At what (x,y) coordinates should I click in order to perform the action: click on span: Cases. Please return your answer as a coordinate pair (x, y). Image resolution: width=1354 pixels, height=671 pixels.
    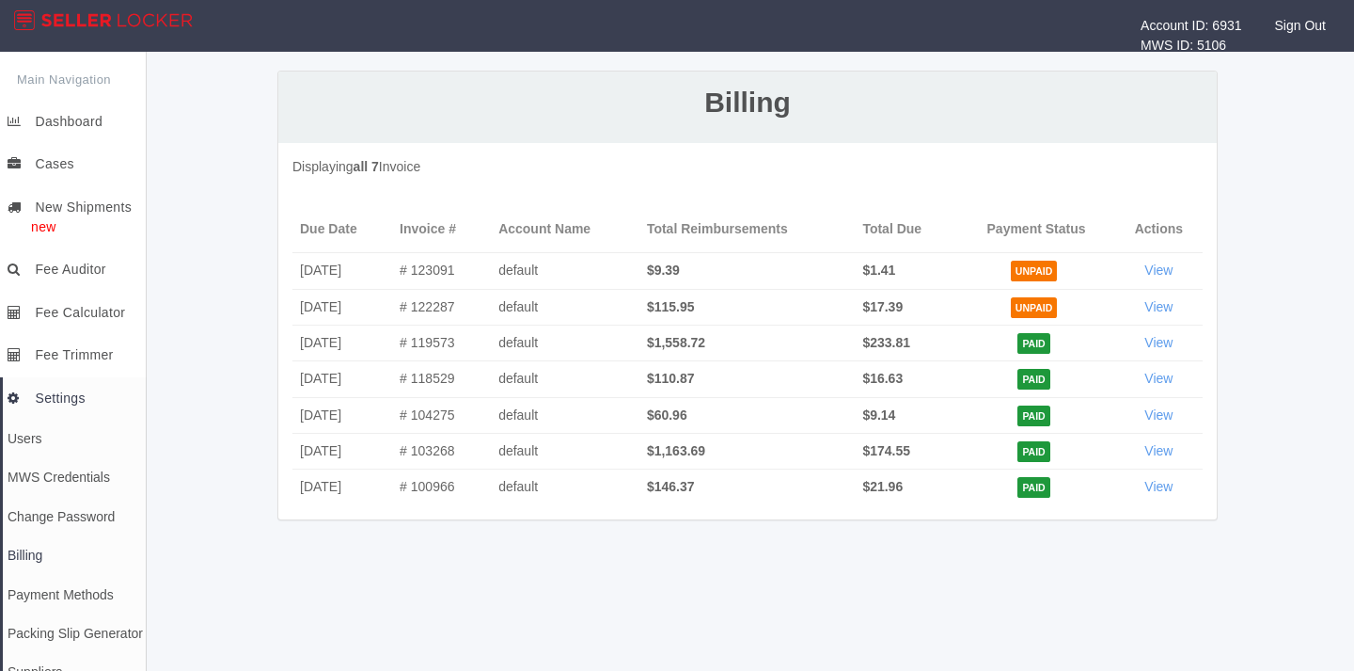
    Looking at the image, I should click on (54, 164).